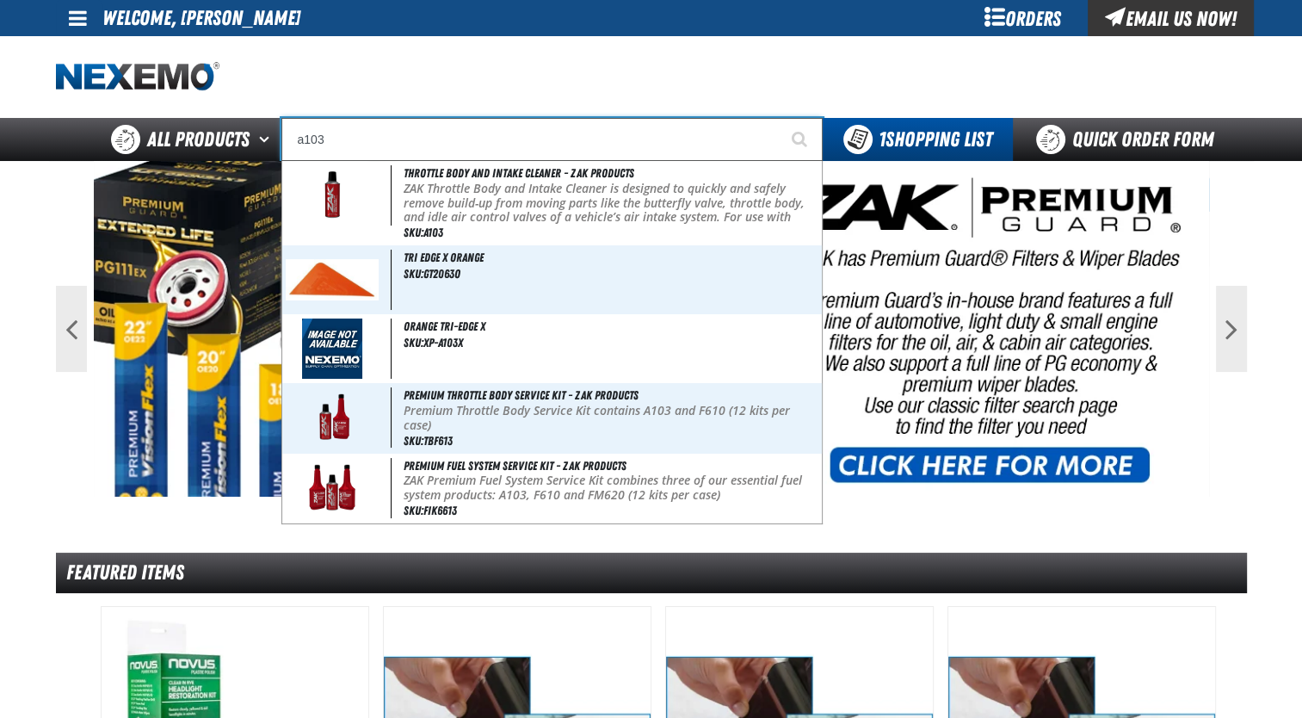  Describe the element at coordinates (801, 139) in the screenshot. I see `button: Start Searching` at that location.